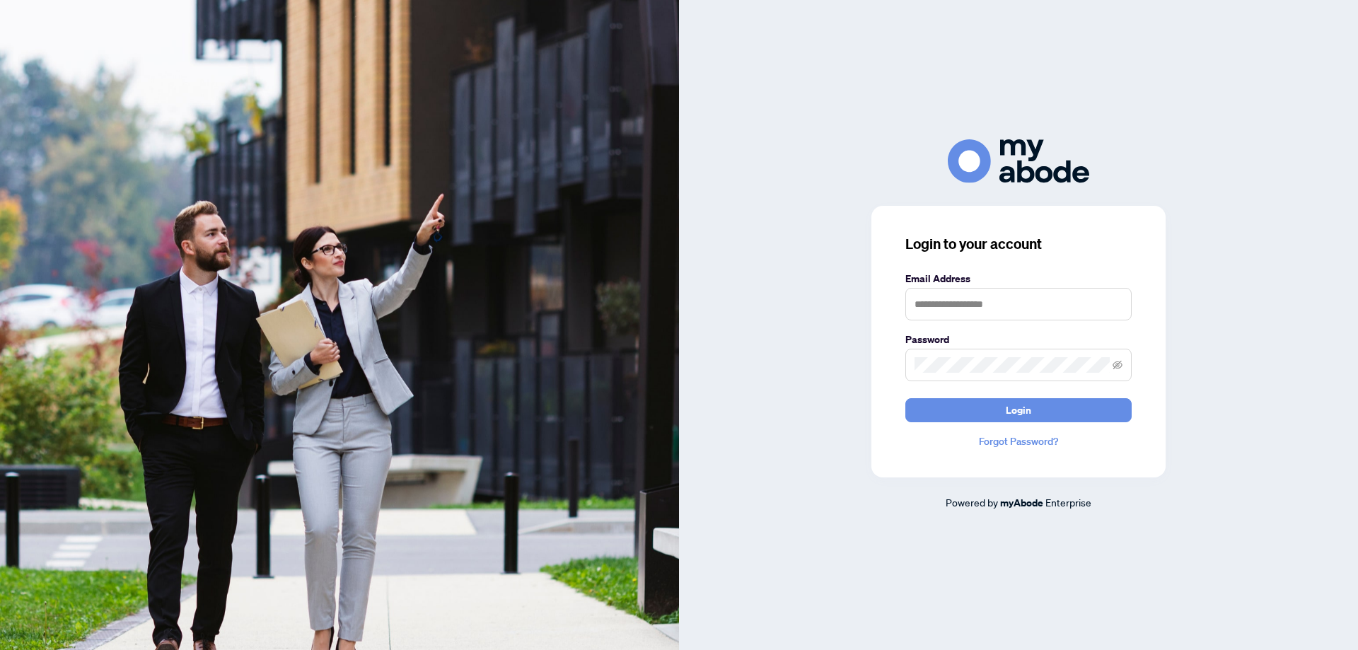 This screenshot has height=650, width=1358. I want to click on label: Email Address, so click(1018, 279).